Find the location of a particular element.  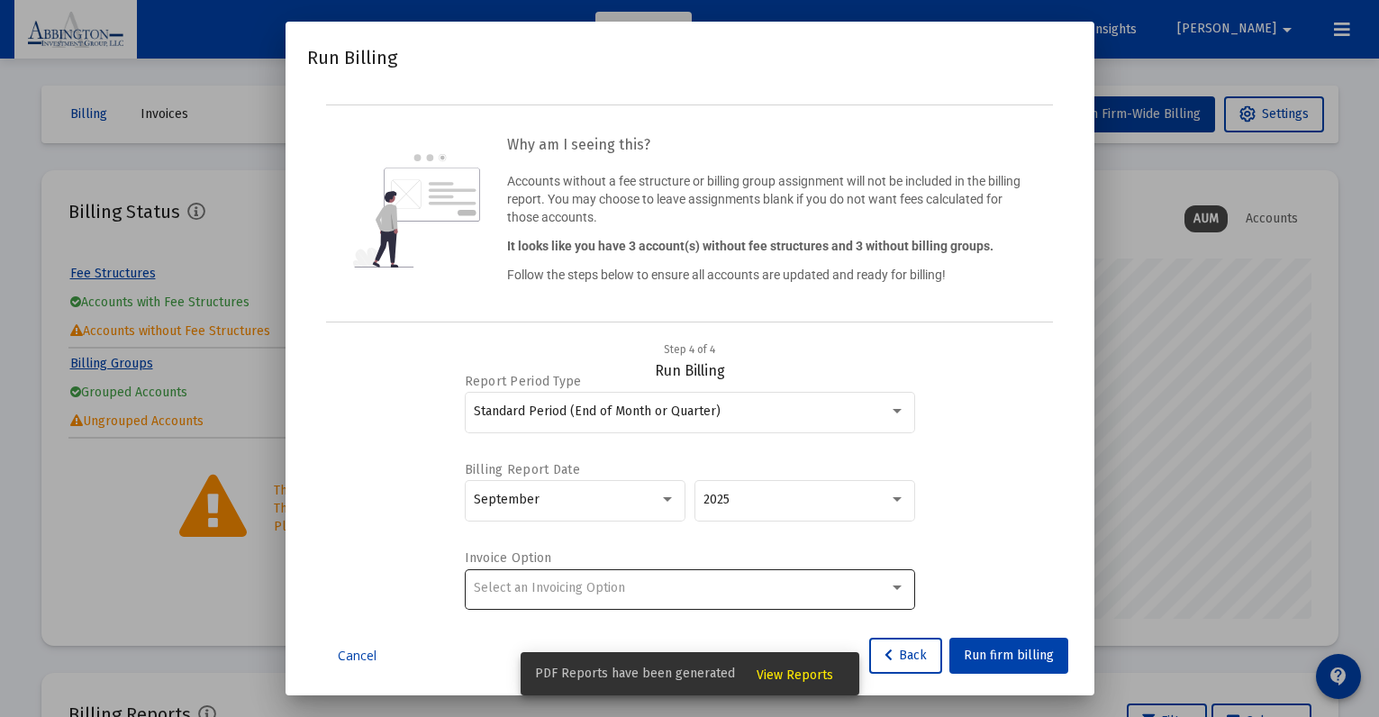

label: Report Period Type is located at coordinates (686, 381).